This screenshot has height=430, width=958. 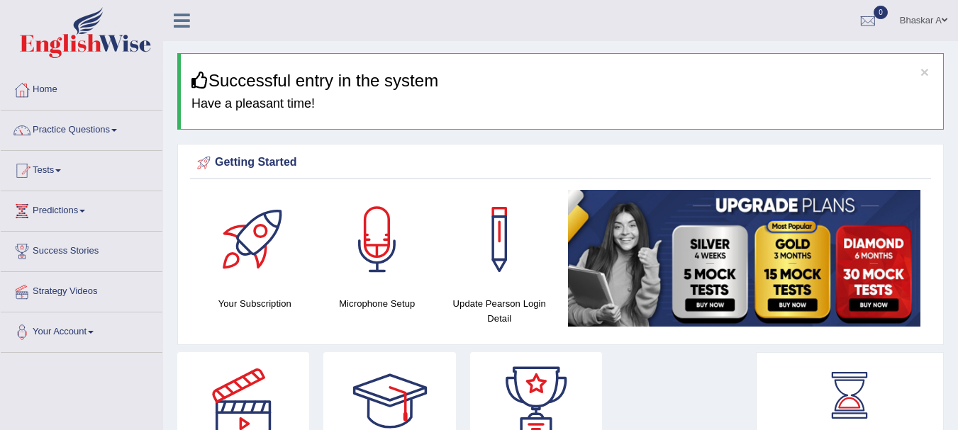 I want to click on h4: Update Pearson Login Detail, so click(x=499, y=311).